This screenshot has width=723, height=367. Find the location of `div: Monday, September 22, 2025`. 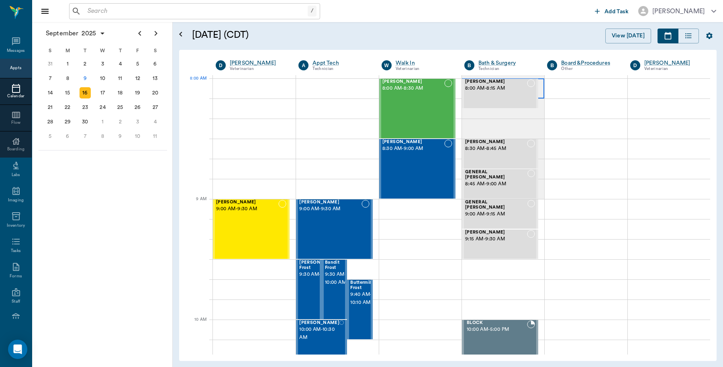

div: Monday, September 22, 2025 is located at coordinates (67, 107).